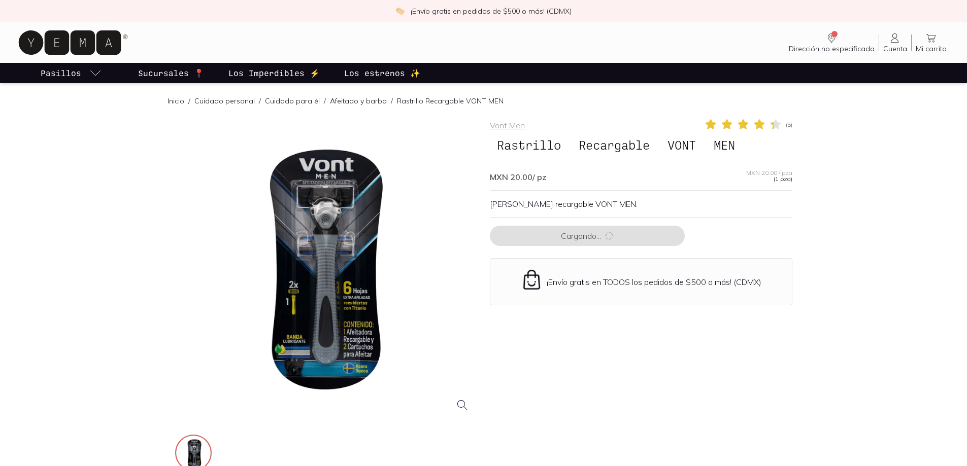  I want to click on a: Afeitado y barba, so click(358, 101).